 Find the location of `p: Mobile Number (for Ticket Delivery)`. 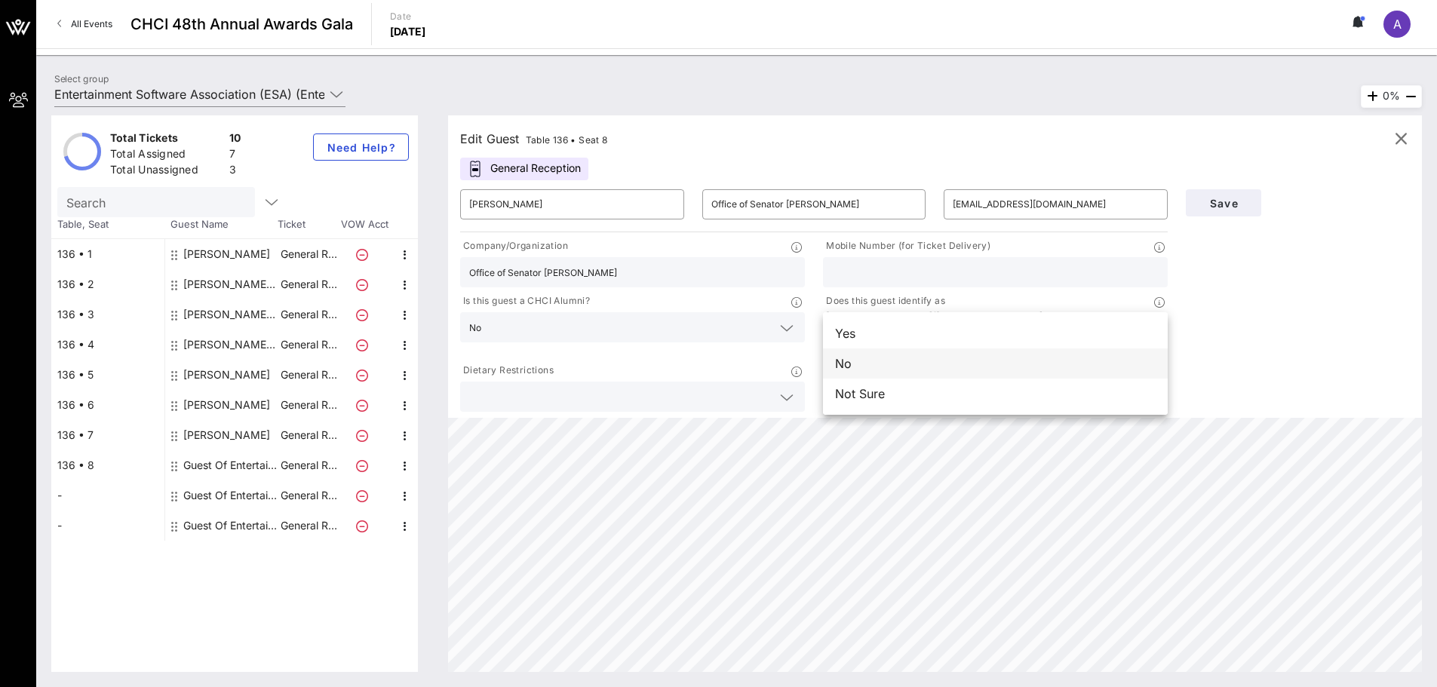

p: Mobile Number (for Ticket Delivery) is located at coordinates (907, 246).